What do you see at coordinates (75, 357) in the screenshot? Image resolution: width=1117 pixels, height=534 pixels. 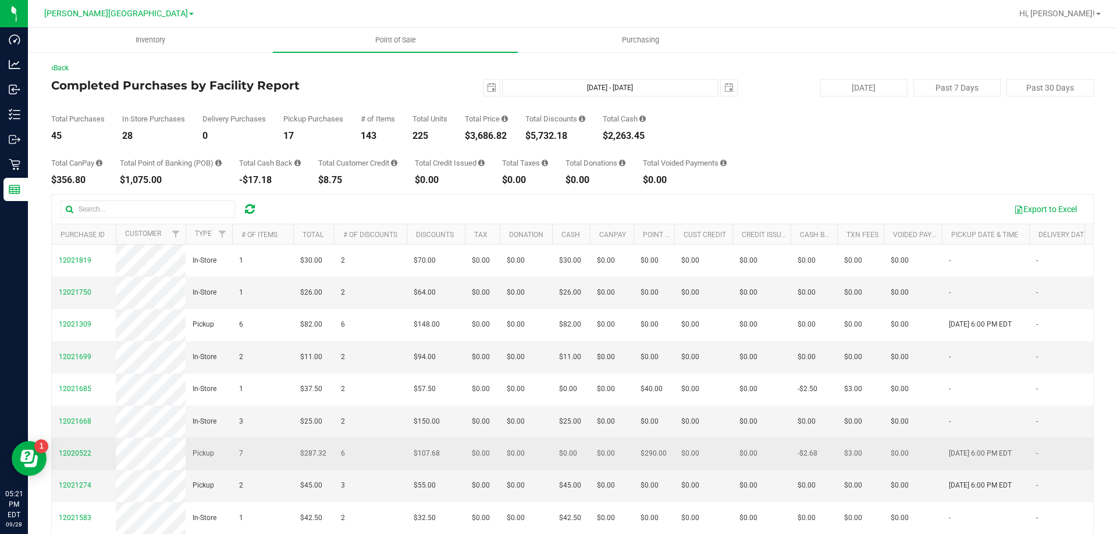 I see `span: 12021699` at bounding box center [75, 357].